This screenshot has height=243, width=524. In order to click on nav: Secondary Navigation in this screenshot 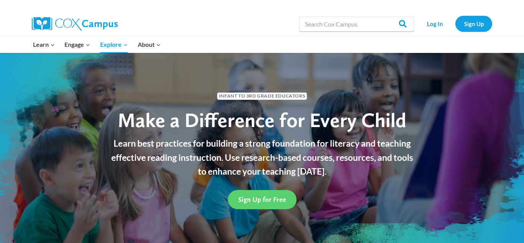, I will do `click(455, 23)`.